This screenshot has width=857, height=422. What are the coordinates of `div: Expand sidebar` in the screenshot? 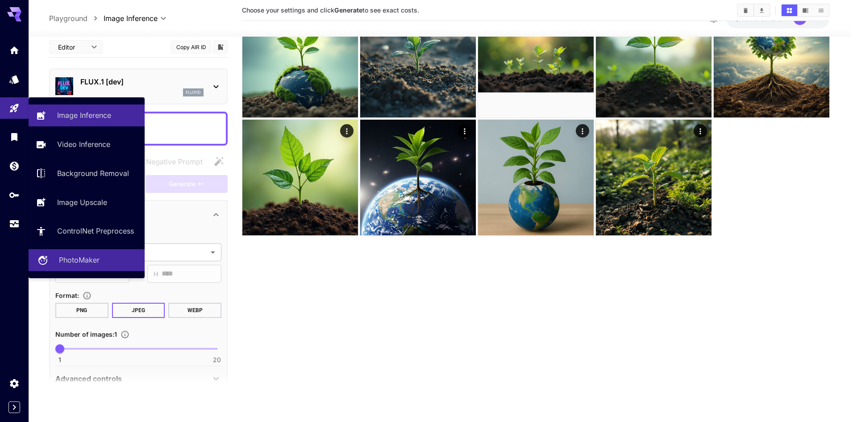 It's located at (14, 407).